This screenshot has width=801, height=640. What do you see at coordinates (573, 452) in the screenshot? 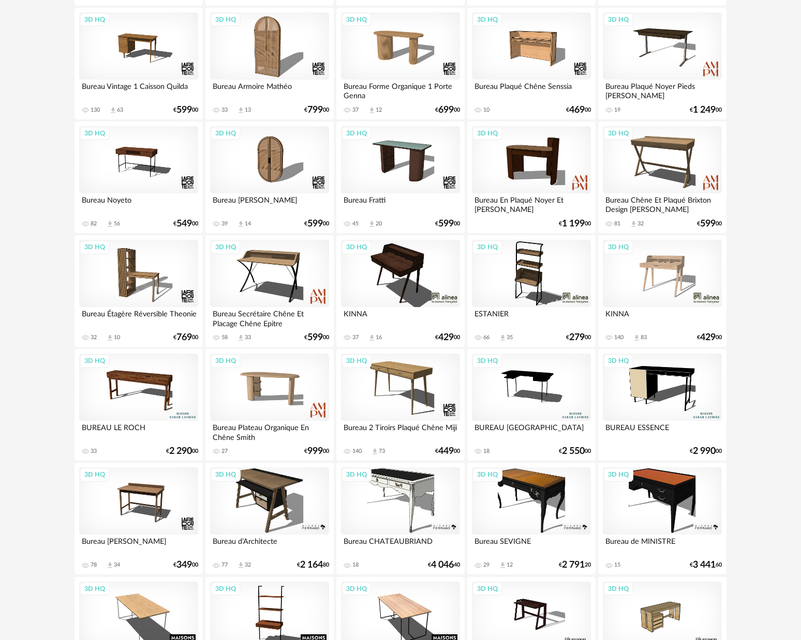
I see `span: 2 550` at bounding box center [573, 452].